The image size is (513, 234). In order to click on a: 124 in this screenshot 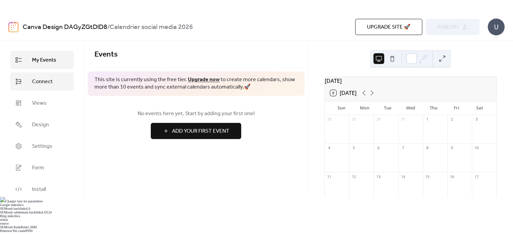, I will do `click(49, 212)`.